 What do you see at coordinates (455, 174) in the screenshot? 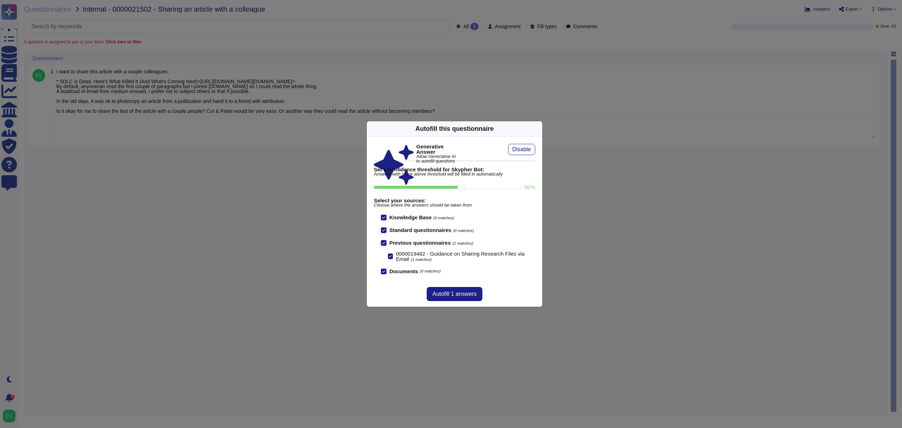
I see `span: Answers with score above threshold will be filled in automatically` at bounding box center [455, 174].